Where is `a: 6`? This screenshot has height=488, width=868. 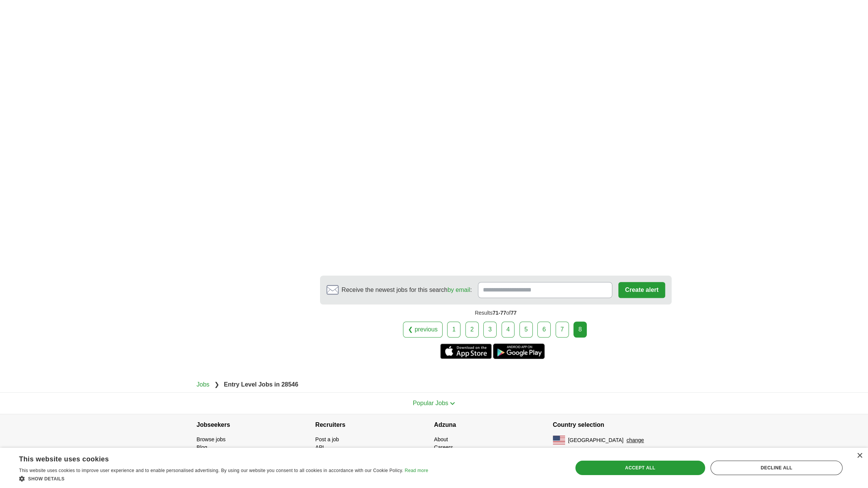 a: 6 is located at coordinates (544, 330).